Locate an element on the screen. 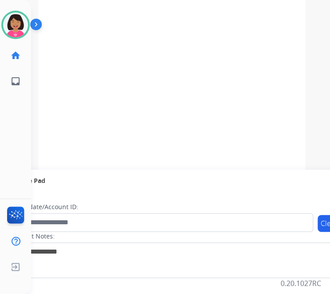 The width and height of the screenshot is (330, 294). p: 0.20.1027RC is located at coordinates (300, 283).